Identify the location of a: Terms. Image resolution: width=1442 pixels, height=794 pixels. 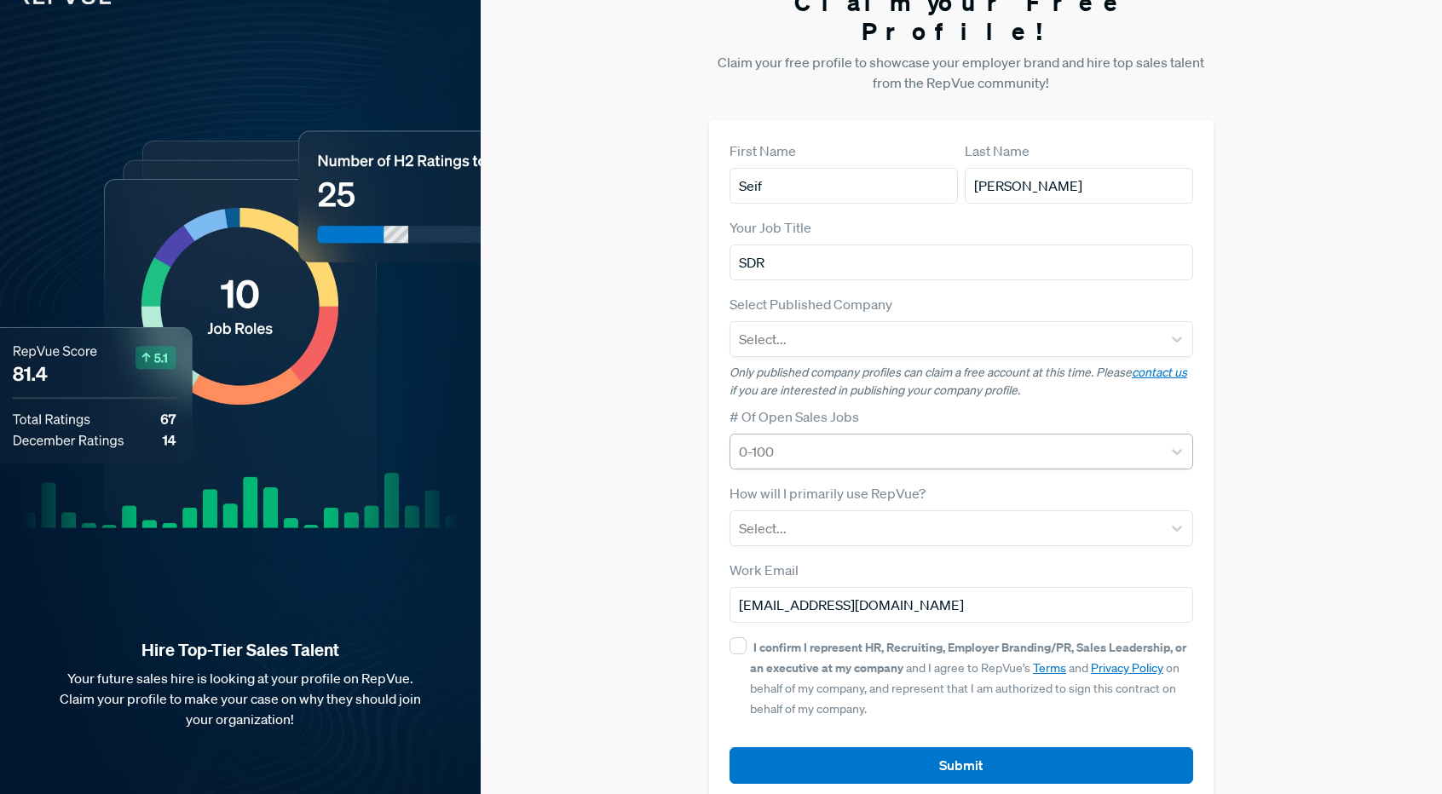
(1049, 668).